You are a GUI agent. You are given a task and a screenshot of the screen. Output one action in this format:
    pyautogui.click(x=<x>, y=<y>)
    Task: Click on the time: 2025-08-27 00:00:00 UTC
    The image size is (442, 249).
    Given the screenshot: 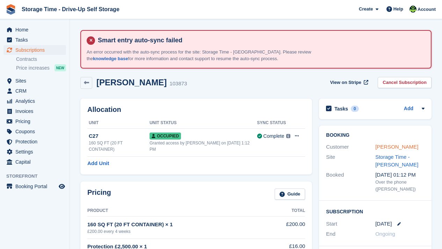 What is the action you would take?
    pyautogui.click(x=383, y=224)
    